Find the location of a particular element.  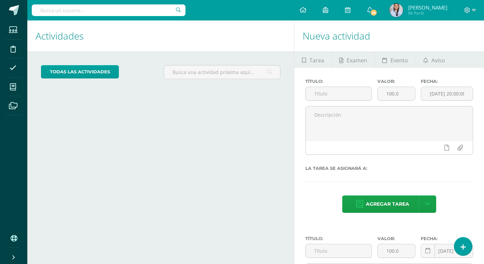

h1: Actividades is located at coordinates (161, 36).